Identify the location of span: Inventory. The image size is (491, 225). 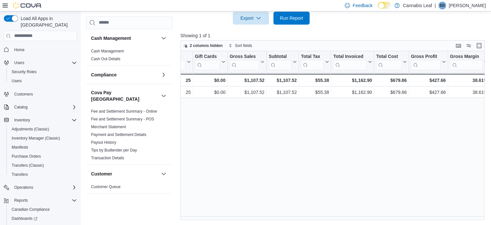
(22, 120).